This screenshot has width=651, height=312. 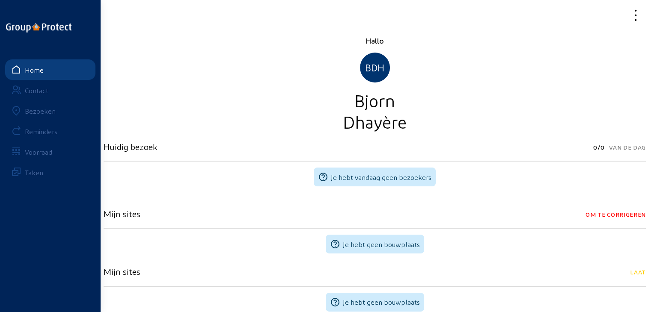 What do you see at coordinates (39, 152) in the screenshot?
I see `div: Voorraad` at bounding box center [39, 152].